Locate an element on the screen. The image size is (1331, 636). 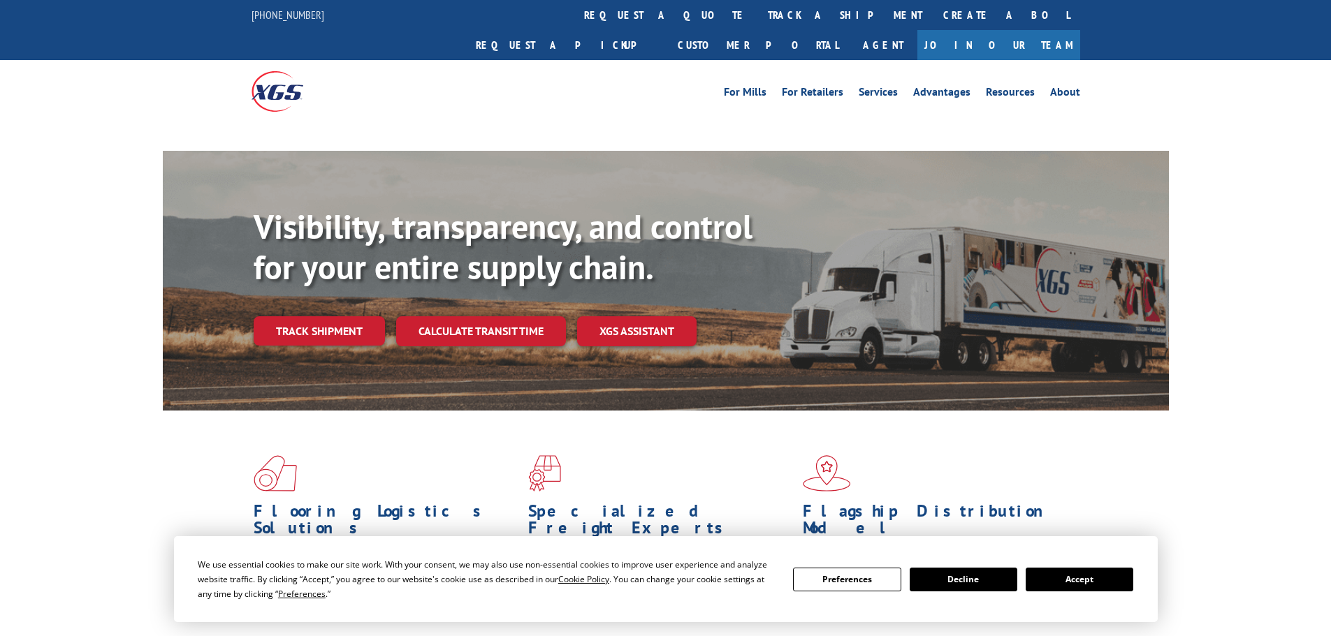
a: Request a pickup is located at coordinates (566, 45).